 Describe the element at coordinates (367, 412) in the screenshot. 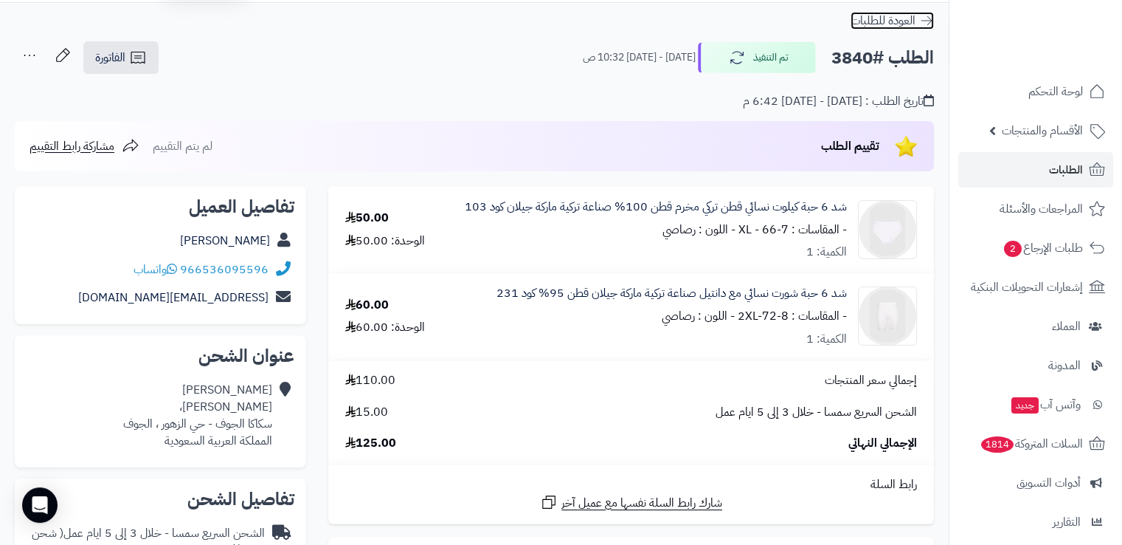

I see `span: 15.00` at that location.